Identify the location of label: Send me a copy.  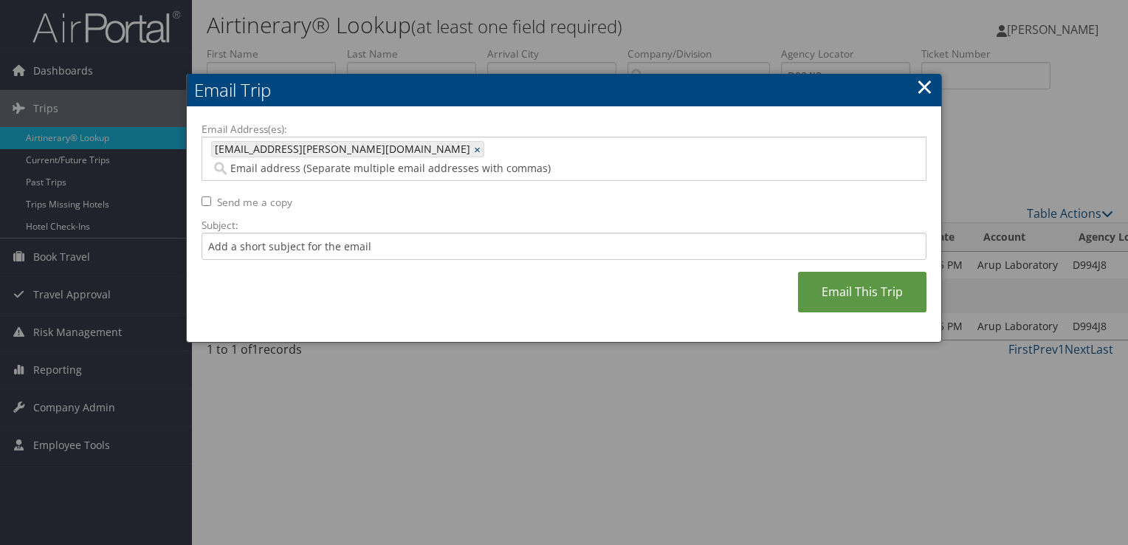
(255, 202).